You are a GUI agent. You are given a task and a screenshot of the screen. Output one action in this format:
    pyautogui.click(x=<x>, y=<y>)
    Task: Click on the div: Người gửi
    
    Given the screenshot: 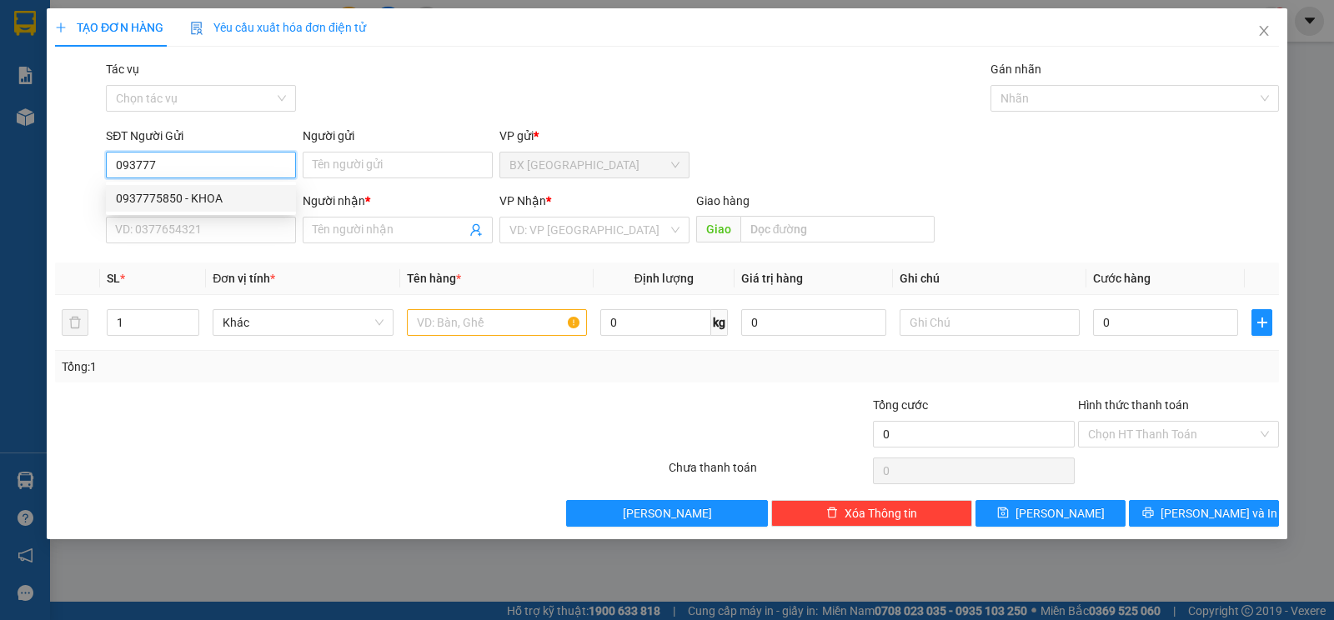 What is the action you would take?
    pyautogui.click(x=398, y=136)
    